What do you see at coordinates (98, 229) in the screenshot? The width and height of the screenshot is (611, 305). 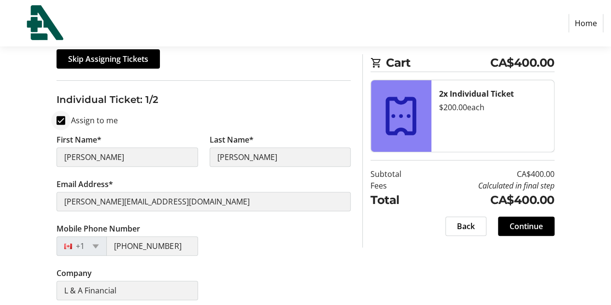 I see `label: Mobile Phone Number` at bounding box center [98, 229].